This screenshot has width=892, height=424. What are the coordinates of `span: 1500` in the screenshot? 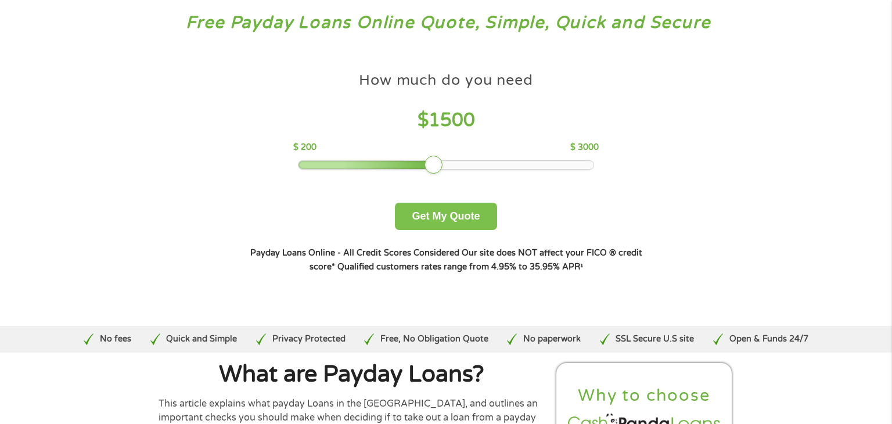 It's located at (452, 120).